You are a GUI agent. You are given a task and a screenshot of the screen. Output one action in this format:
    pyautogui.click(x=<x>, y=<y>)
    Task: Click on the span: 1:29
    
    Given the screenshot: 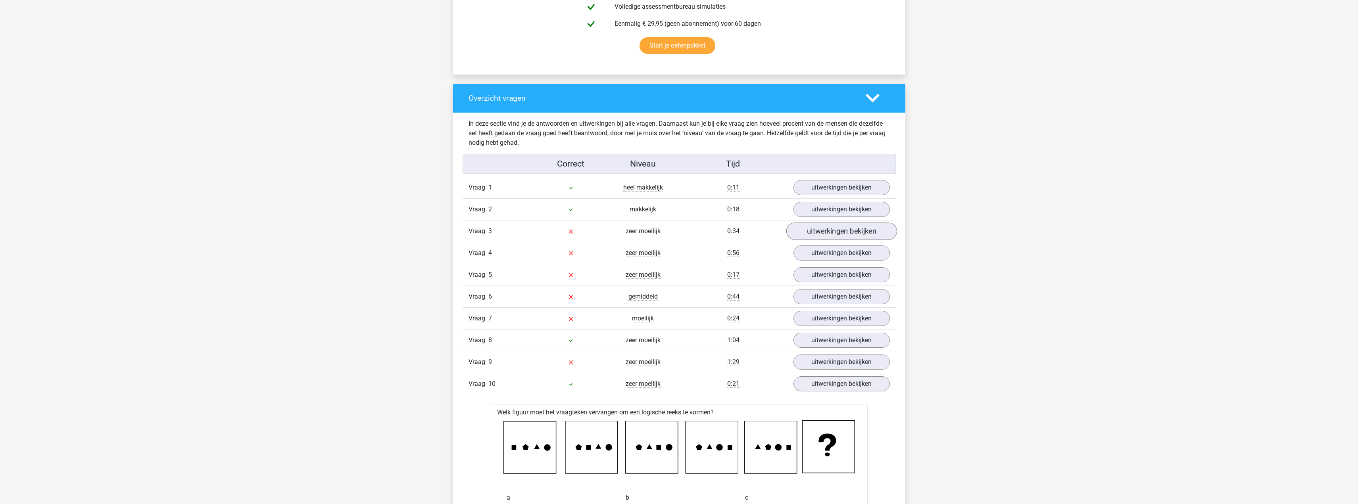 What is the action you would take?
    pyautogui.click(x=733, y=362)
    